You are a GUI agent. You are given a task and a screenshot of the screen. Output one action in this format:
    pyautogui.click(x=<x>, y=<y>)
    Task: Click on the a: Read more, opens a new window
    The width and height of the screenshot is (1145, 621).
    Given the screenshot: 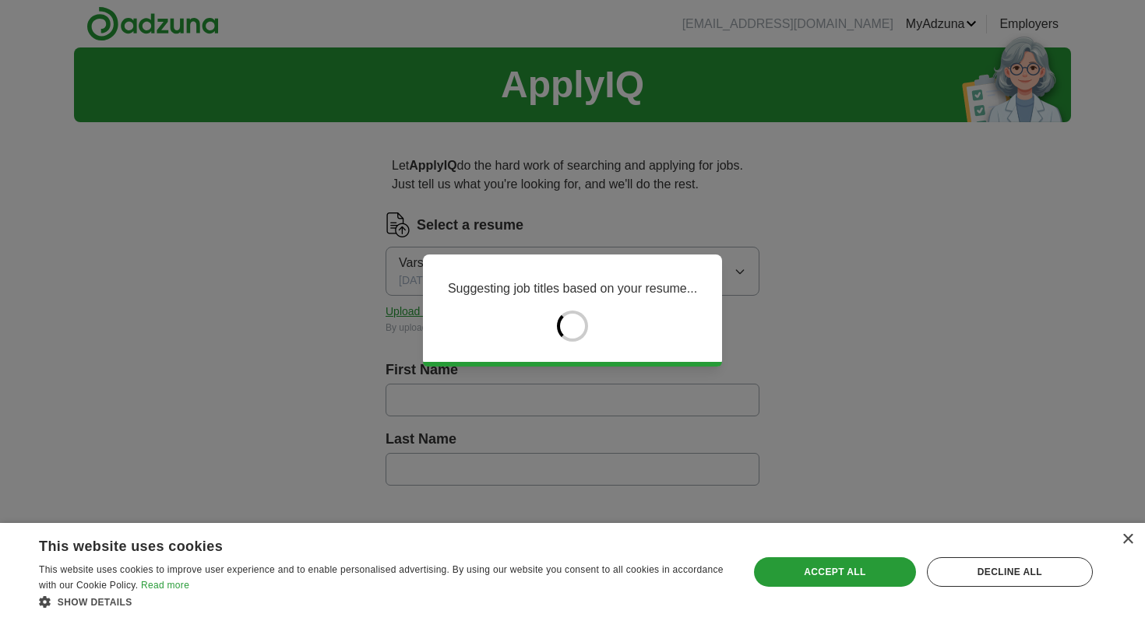 What is the action you would take?
    pyautogui.click(x=165, y=586)
    